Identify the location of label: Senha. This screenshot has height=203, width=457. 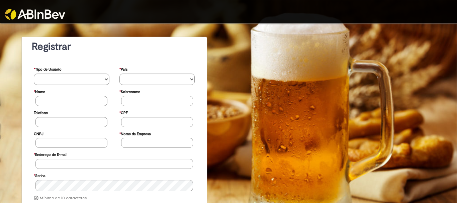
(40, 175).